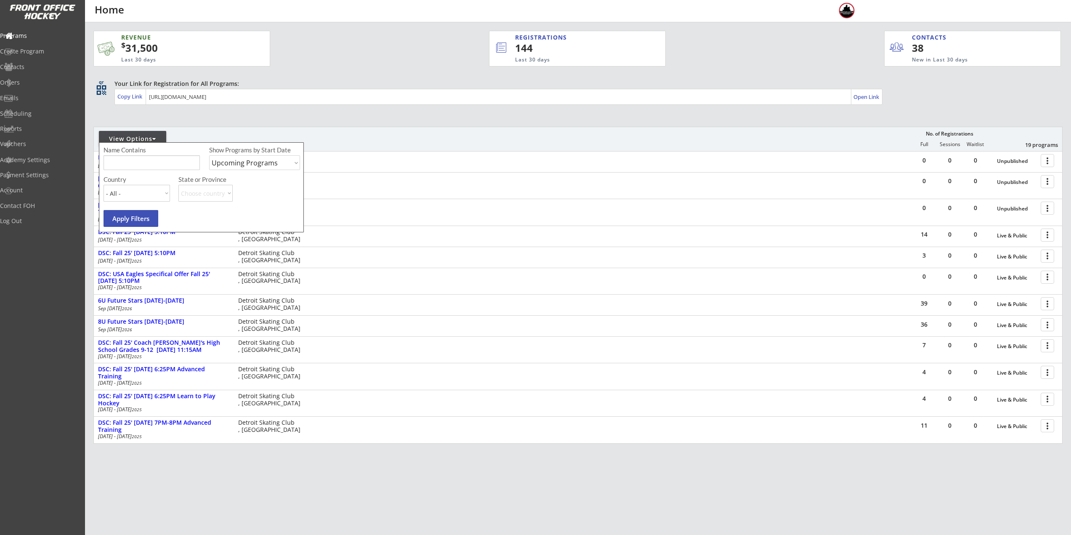 This screenshot has height=535, width=1071. What do you see at coordinates (950, 134) in the screenshot?
I see `div: No. of Registrations` at bounding box center [950, 134].